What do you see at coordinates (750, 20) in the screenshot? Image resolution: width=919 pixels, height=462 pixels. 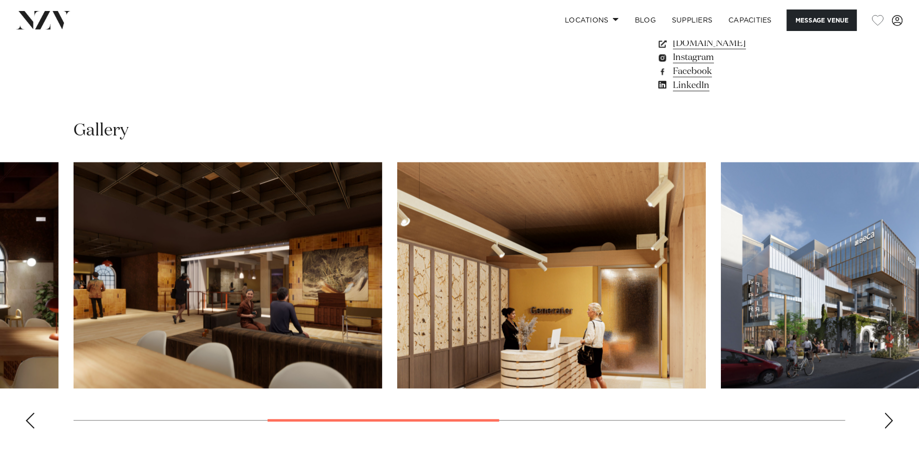 I see `a: Capacities` at bounding box center [750, 20].